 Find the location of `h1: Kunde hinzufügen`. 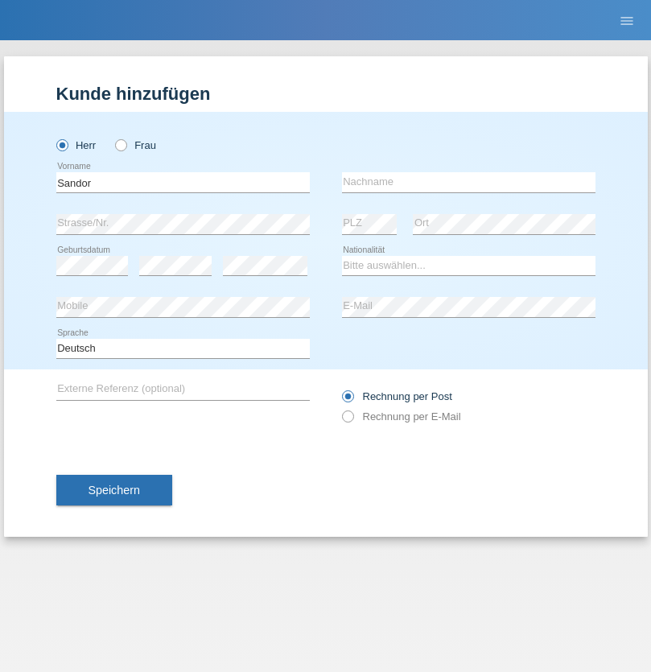

h1: Kunde hinzufügen is located at coordinates (326, 93).